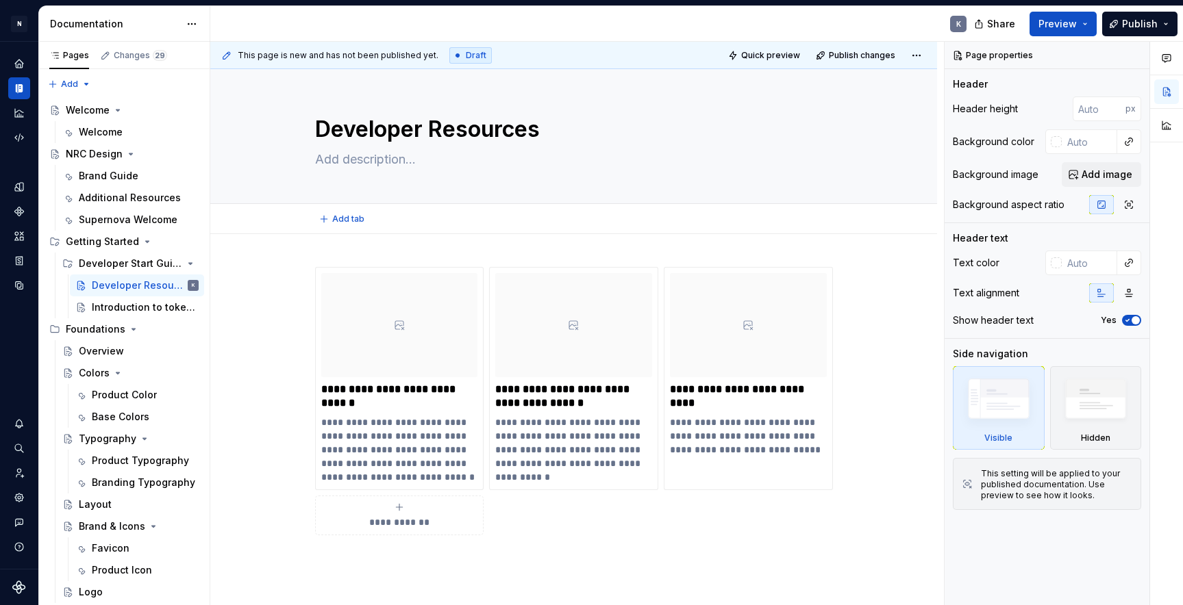 This screenshot has width=1183, height=605. I want to click on a: Product Icon, so click(137, 570).